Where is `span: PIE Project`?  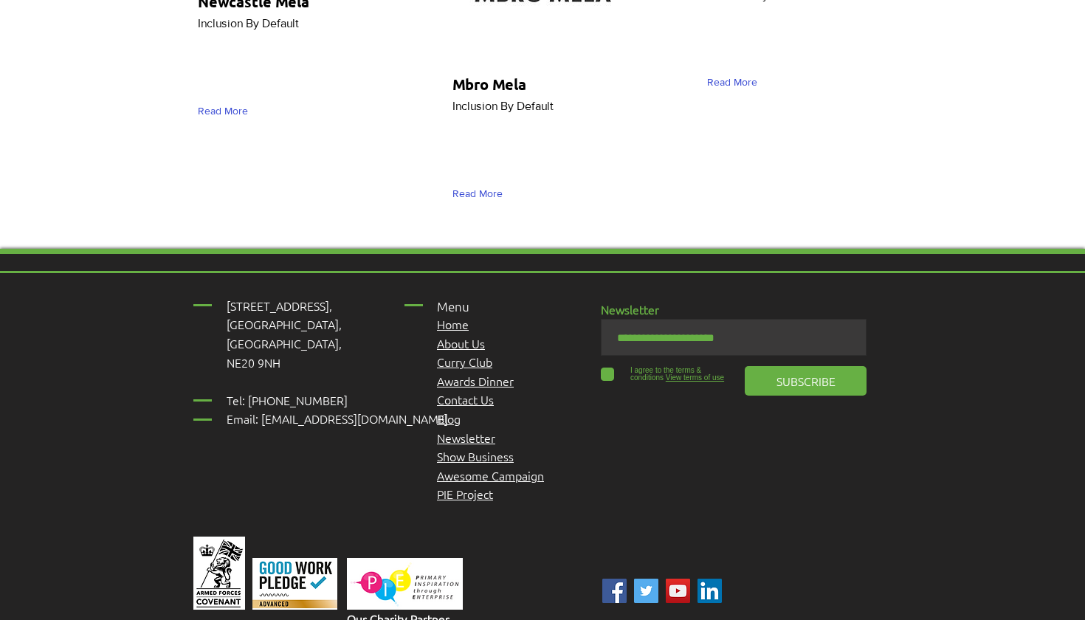
span: PIE Project is located at coordinates (465, 494).